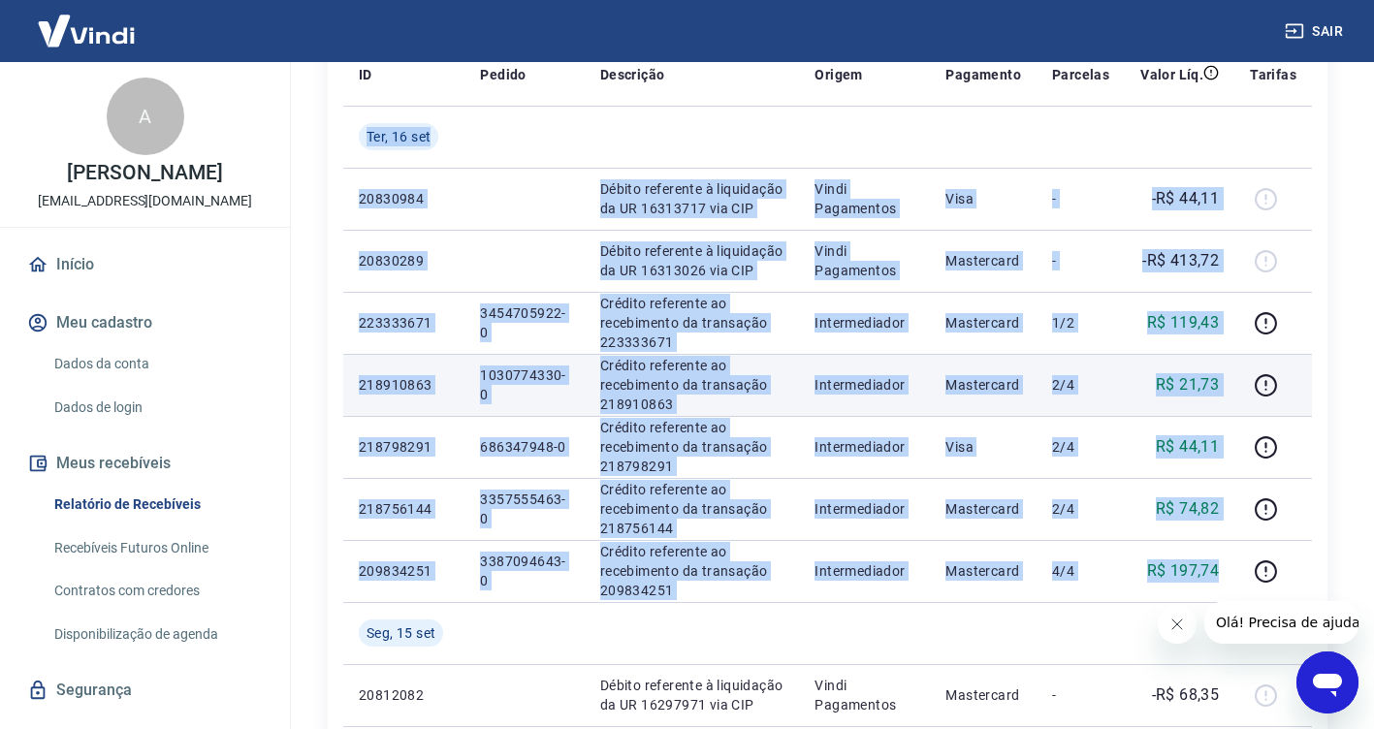 Image resolution: width=1374 pixels, height=729 pixels. I want to click on a: Relatório de Recebíveis, so click(156, 504).